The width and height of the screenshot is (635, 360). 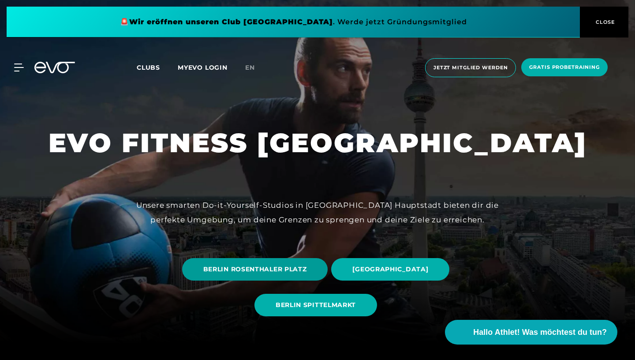 I want to click on a: BERLIN ROSENTHALER PLATZ, so click(x=257, y=269).